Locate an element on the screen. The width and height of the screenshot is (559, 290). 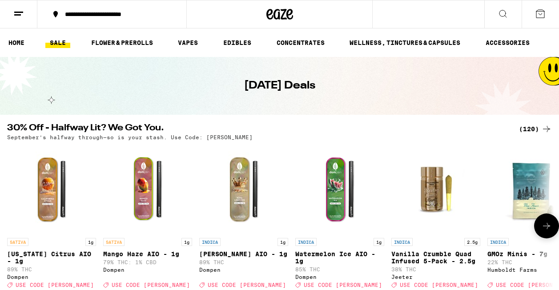
a: FLOWER & PREROLLS is located at coordinates (122, 43).